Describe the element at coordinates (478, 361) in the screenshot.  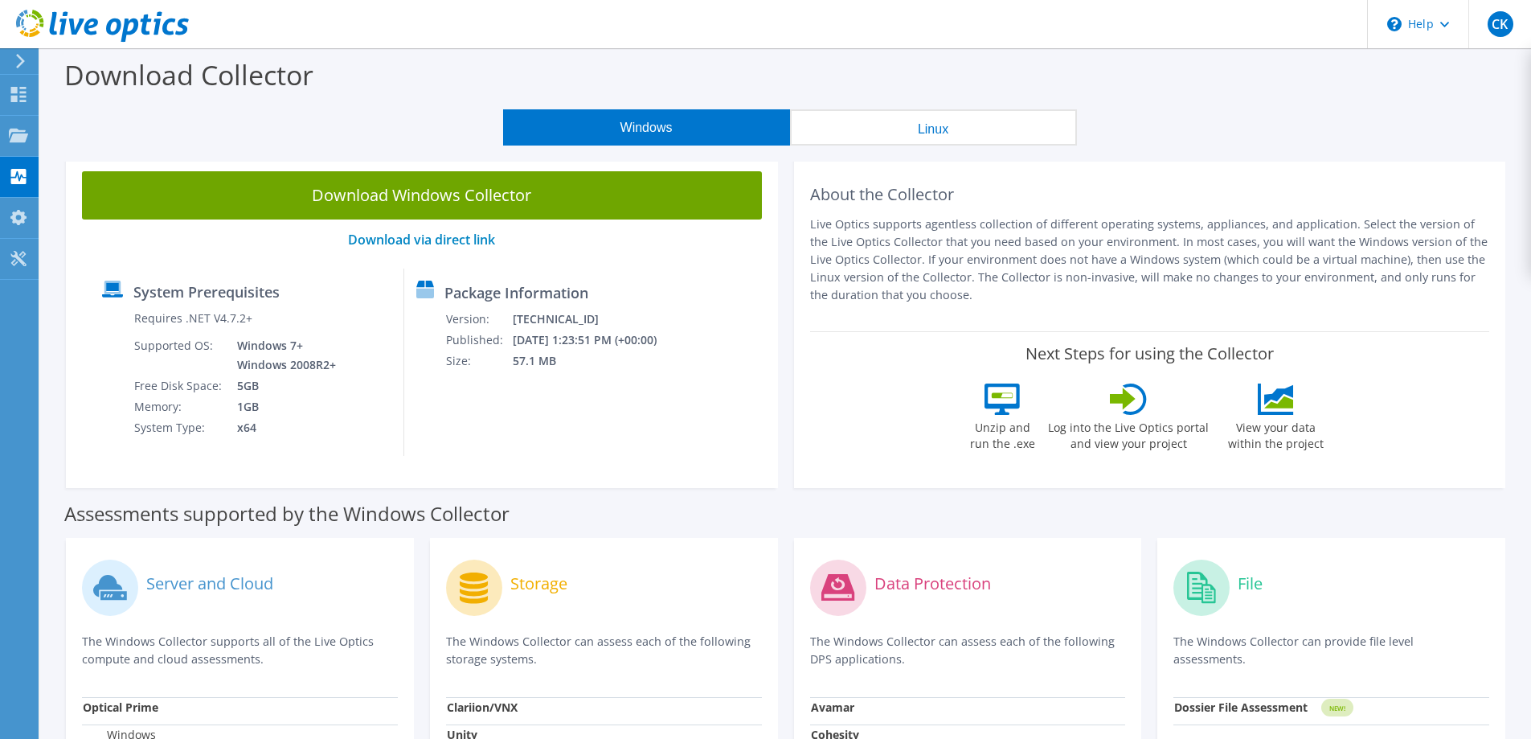
I see `td: Size:` at that location.